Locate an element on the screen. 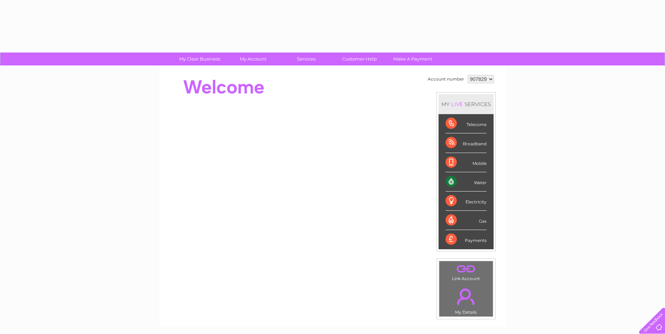 The image size is (665, 334). a: My Clear Business is located at coordinates (199, 59).